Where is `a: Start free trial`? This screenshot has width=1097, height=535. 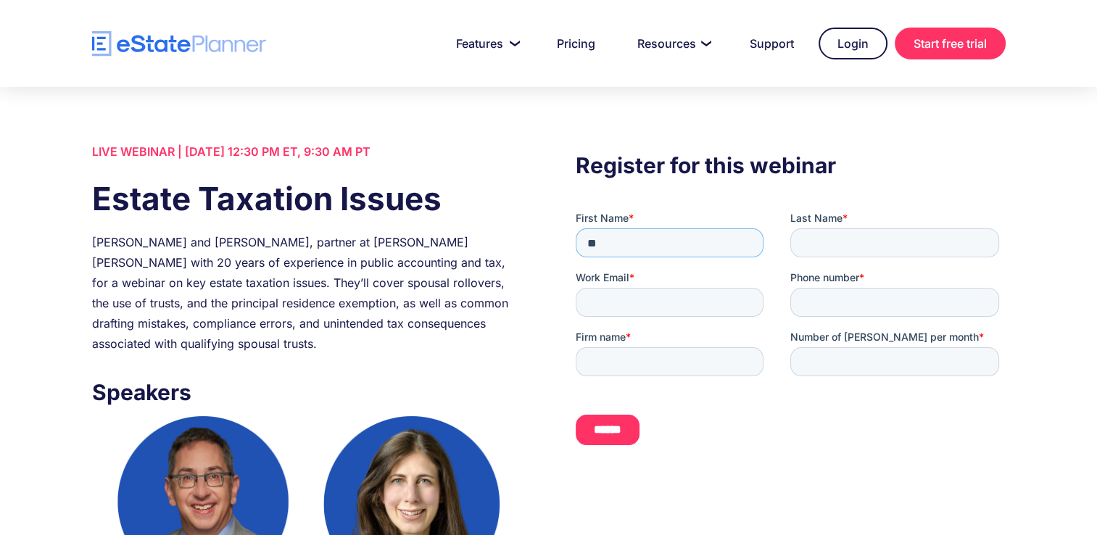 a: Start free trial is located at coordinates (950, 44).